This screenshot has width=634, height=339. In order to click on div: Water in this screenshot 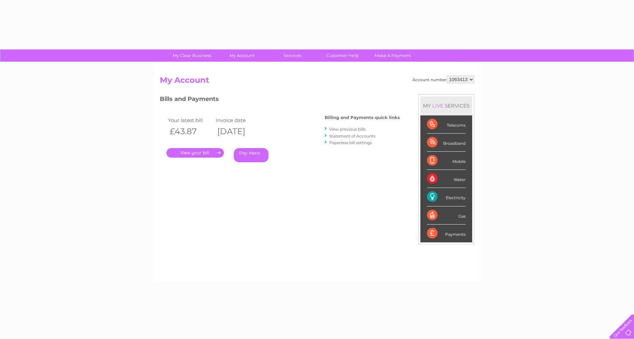, I will do `click(446, 179)`.